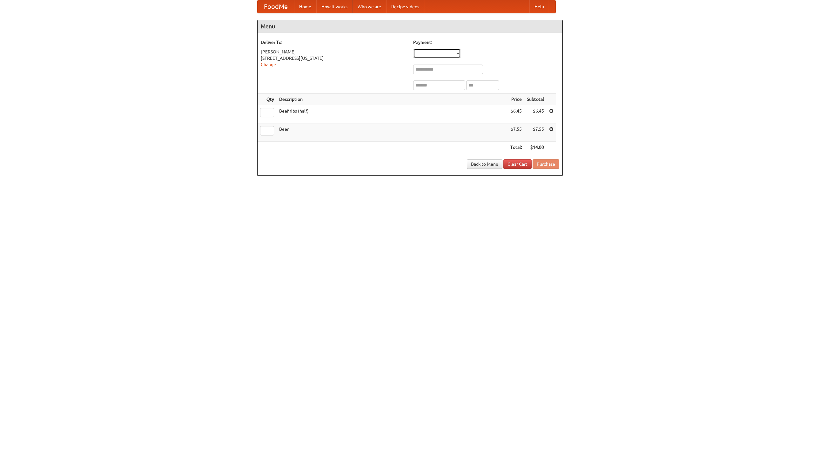 This screenshot has width=813, height=450. Describe the element at coordinates (485, 164) in the screenshot. I see `a: Back to Menu` at that location.